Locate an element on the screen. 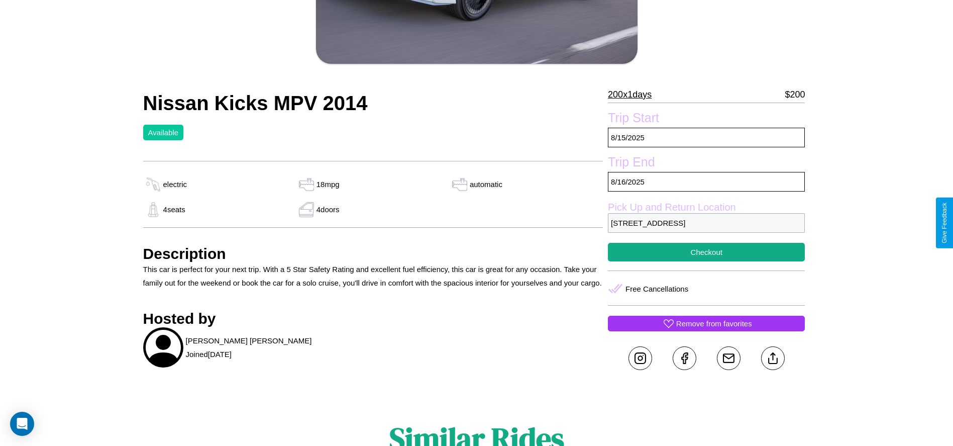 The width and height of the screenshot is (953, 446). button: Checkout is located at coordinates (706, 252).